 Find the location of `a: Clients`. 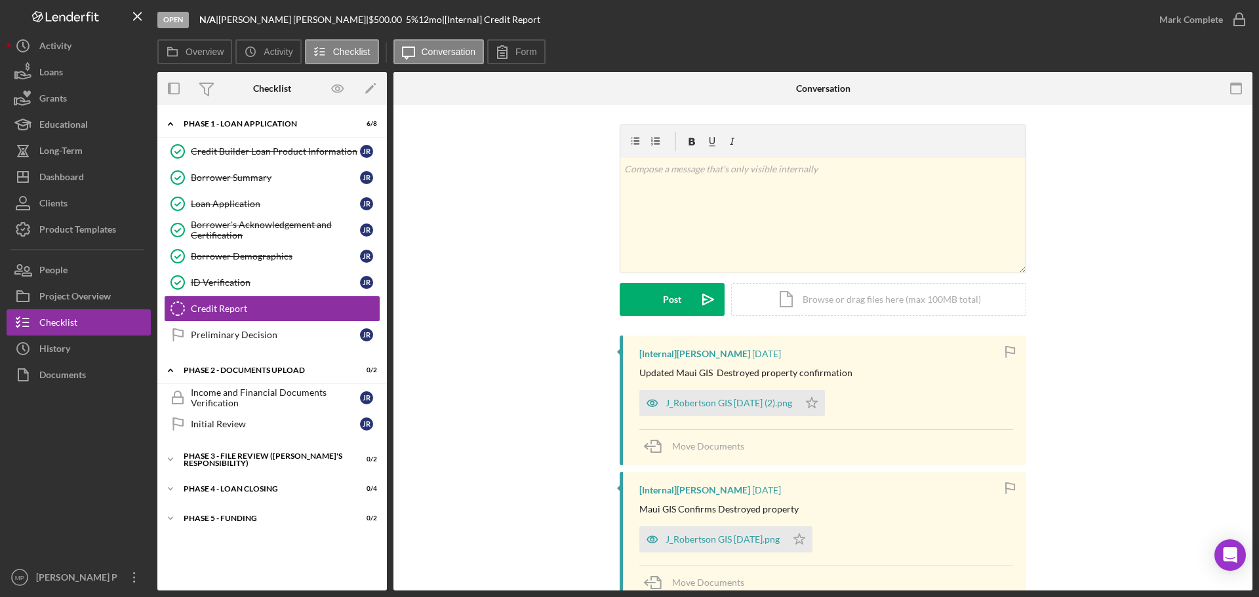

a: Clients is located at coordinates (79, 203).